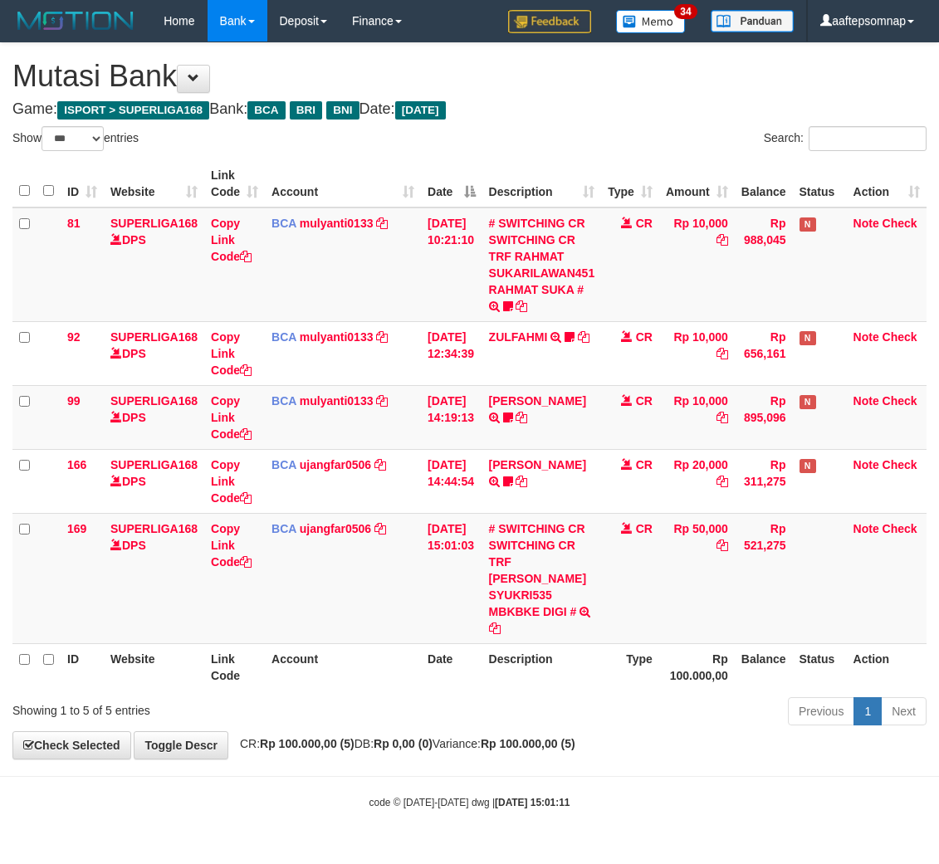 Image resolution: width=939 pixels, height=864 pixels. Describe the element at coordinates (521, 306) in the screenshot. I see `a: Copy # SWITCHING CR SWITCHING CR TRF RAHMAT SUKARILAWAN451 RAHMAT SUKA # to clipboard` at that location.